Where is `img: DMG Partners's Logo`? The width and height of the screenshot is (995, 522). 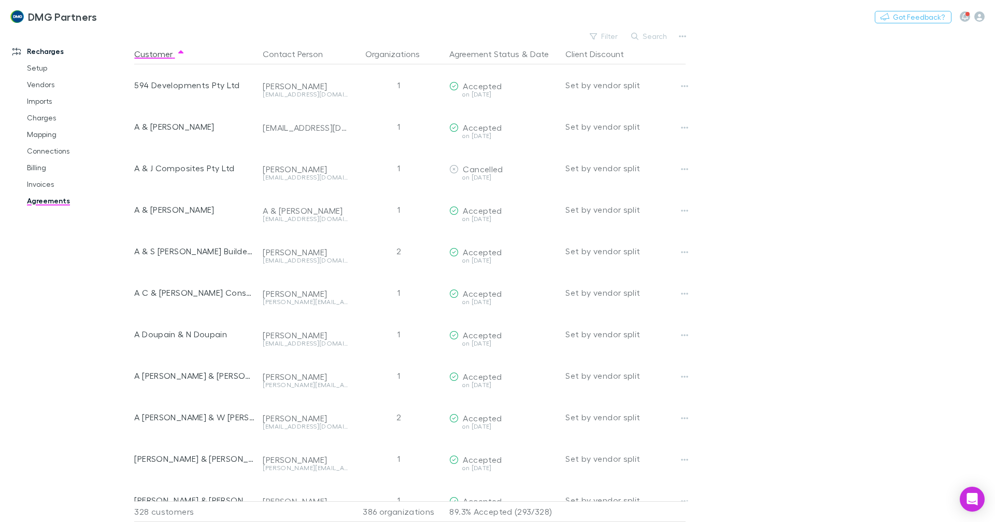 img: DMG Partners's Logo is located at coordinates (17, 17).